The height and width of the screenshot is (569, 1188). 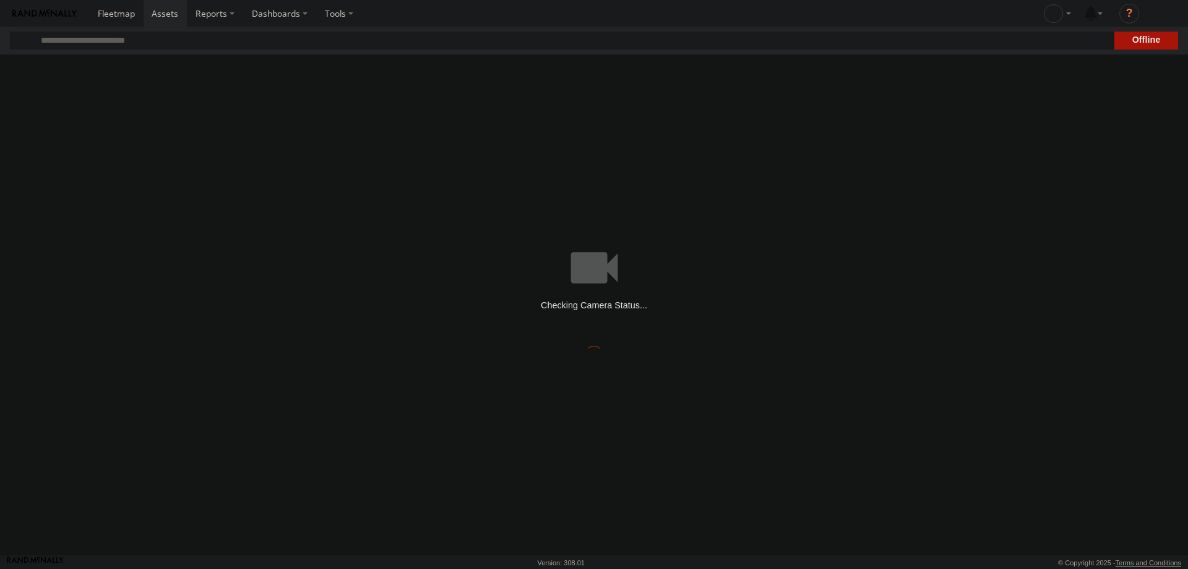 I want to click on div: Ed Pruneda, so click(x=1058, y=14).